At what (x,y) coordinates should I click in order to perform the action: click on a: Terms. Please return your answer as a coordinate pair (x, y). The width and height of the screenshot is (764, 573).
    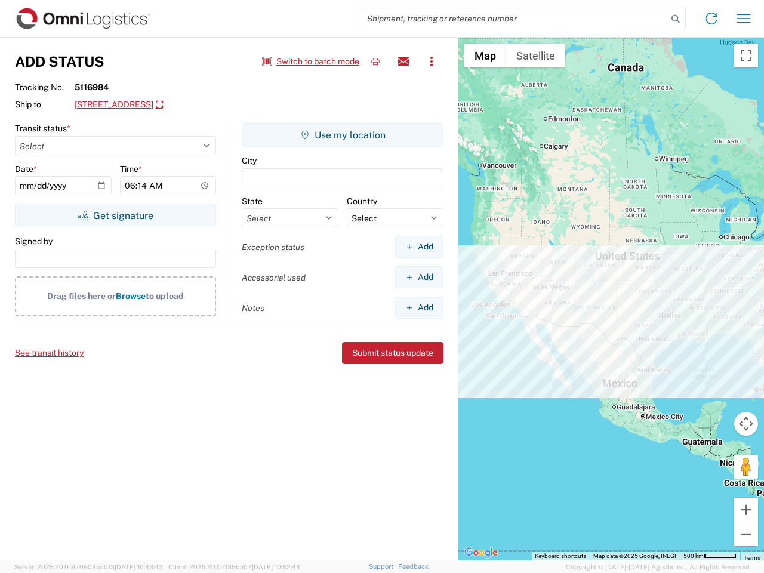
    Looking at the image, I should click on (752, 557).